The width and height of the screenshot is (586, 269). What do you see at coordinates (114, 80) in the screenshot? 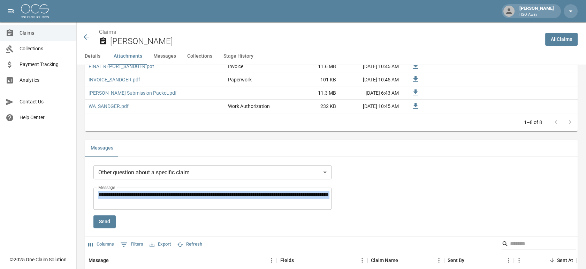
I see `a: INVOICE_SANDGER.pdf` at bounding box center [114, 80].